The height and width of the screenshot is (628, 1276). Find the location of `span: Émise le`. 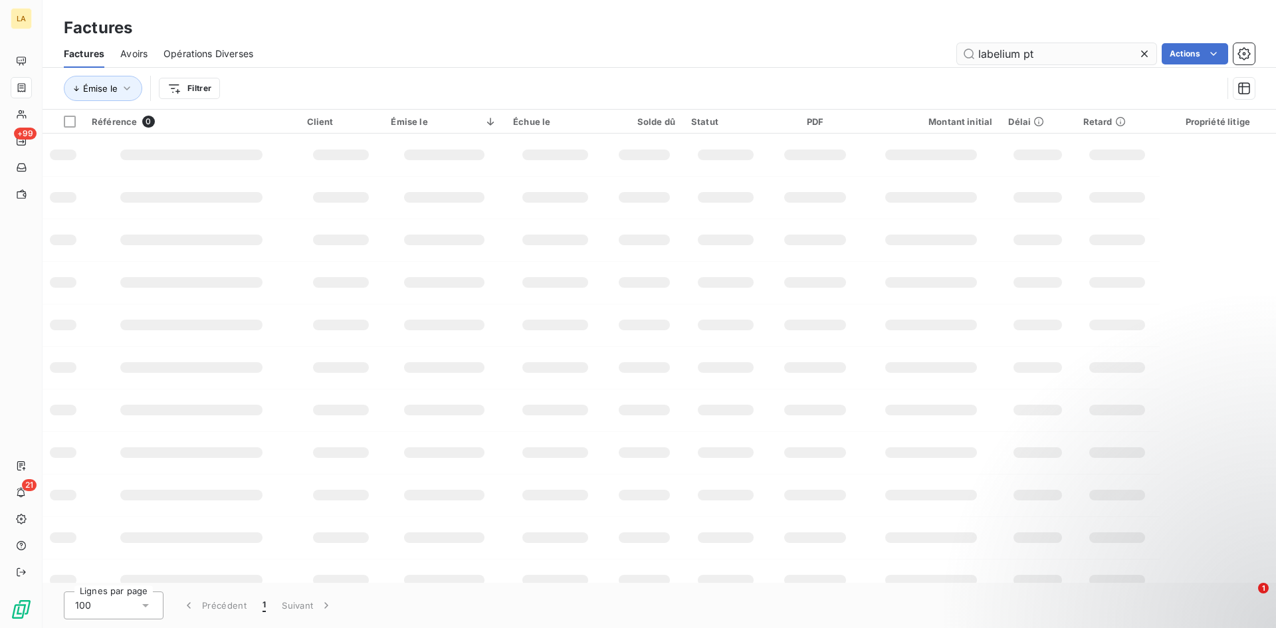

span: Émise le is located at coordinates (100, 88).